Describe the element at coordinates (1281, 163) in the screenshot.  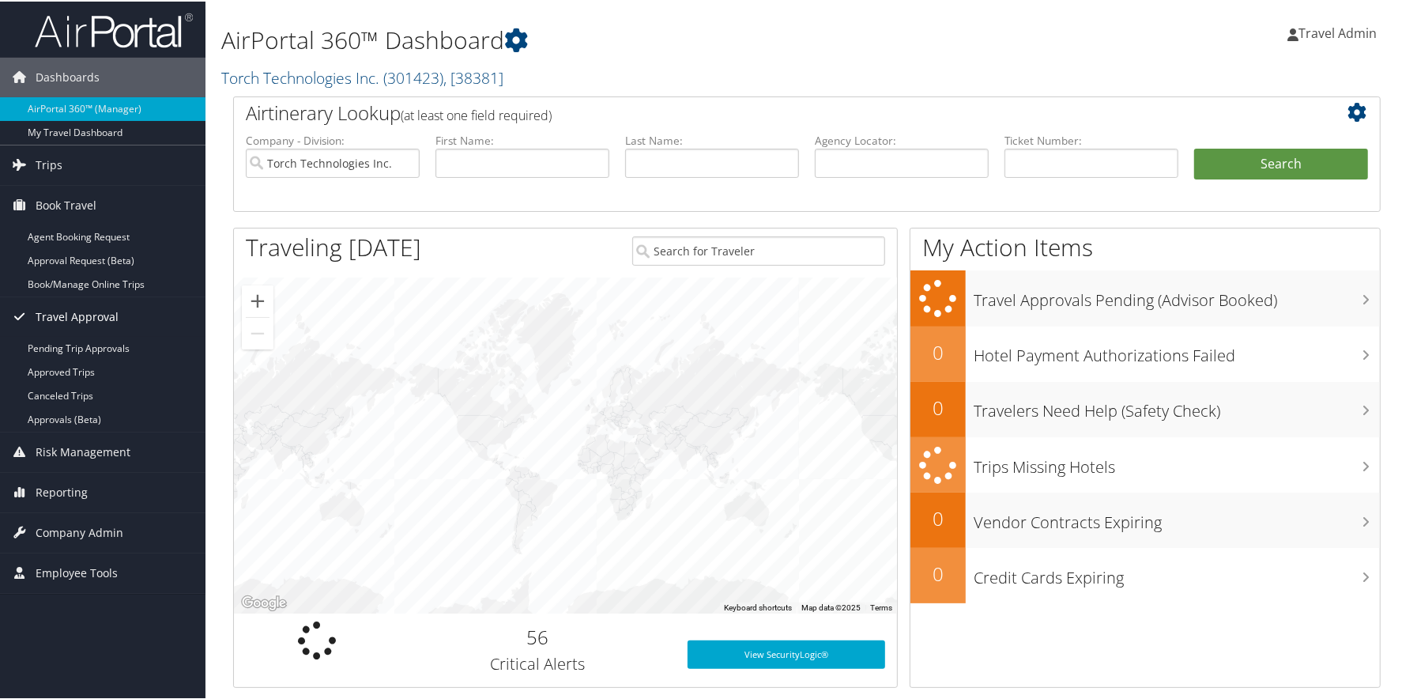
I see `button: Search` at that location.